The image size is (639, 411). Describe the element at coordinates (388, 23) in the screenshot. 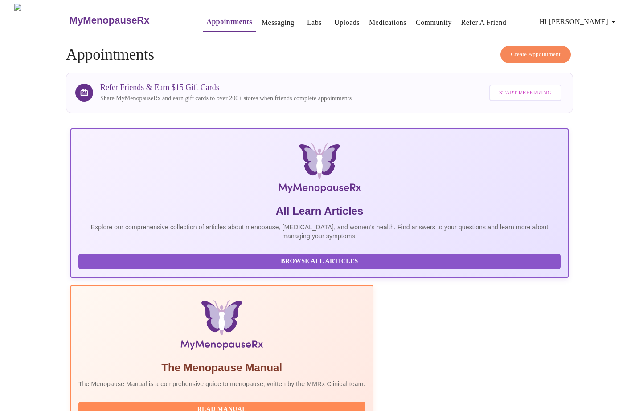

I see `button: Medications` at that location.